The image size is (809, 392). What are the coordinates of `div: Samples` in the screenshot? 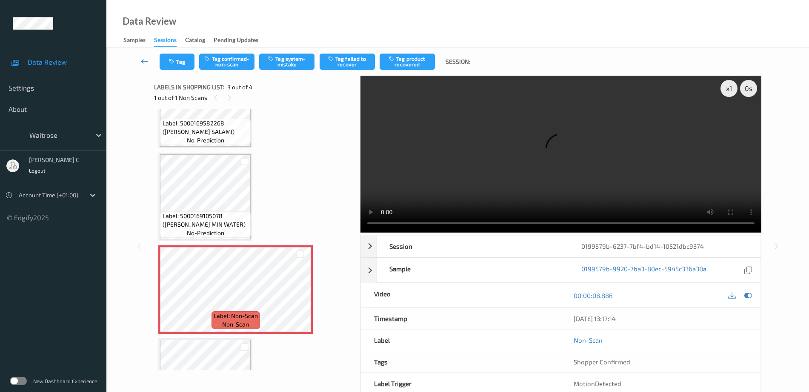 It's located at (134, 41).